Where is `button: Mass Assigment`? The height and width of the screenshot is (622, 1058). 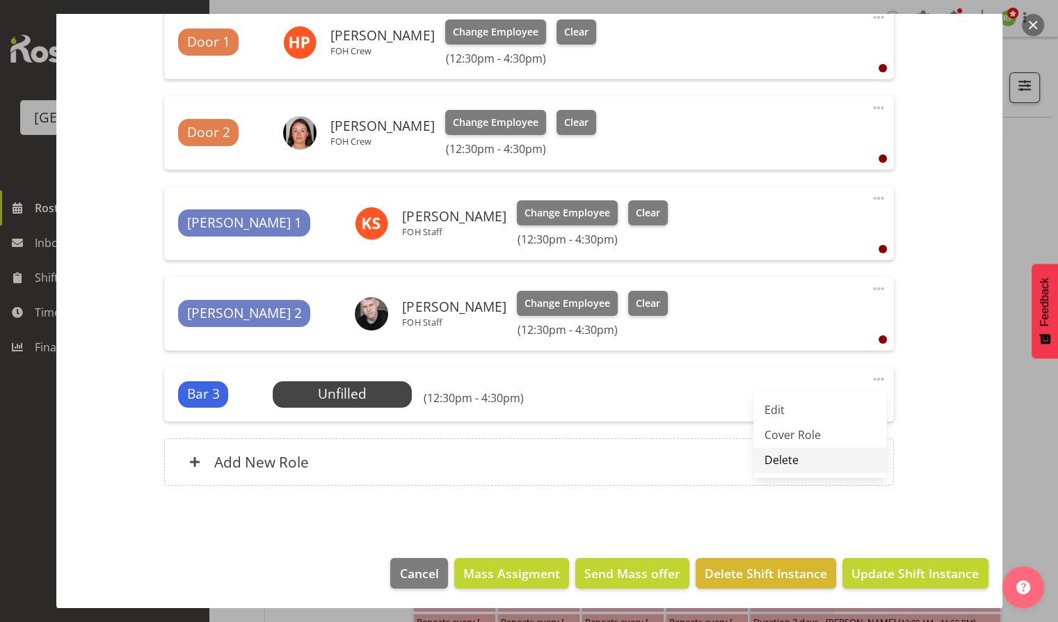 button: Mass Assigment is located at coordinates (511, 573).